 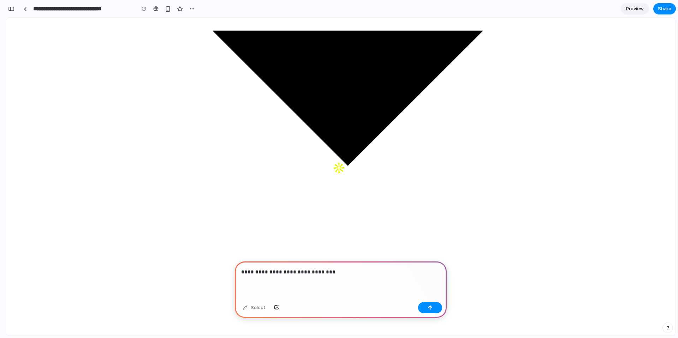 What do you see at coordinates (665, 9) in the screenshot?
I see `button: Share` at bounding box center [665, 9].